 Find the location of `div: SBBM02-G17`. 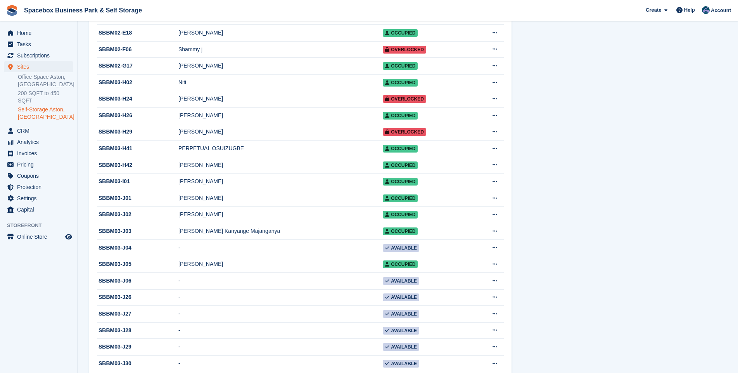

div: SBBM02-G17 is located at coordinates (138, 66).